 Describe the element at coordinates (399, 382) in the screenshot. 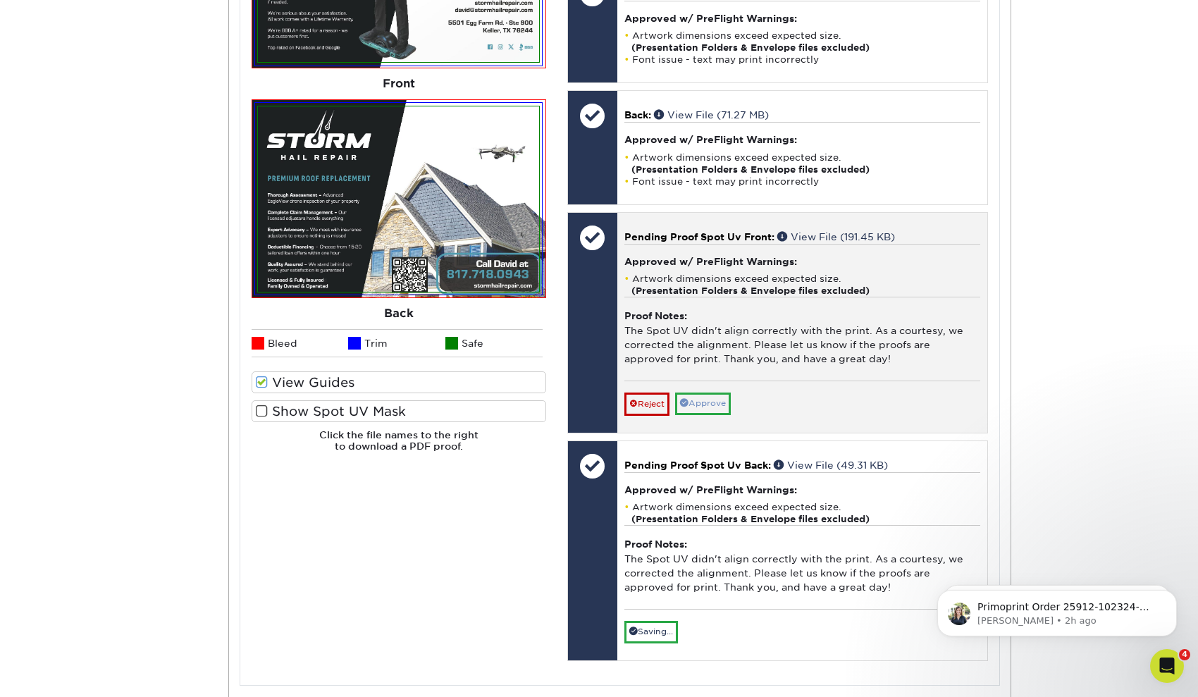

I see `label: View Guides` at that location.